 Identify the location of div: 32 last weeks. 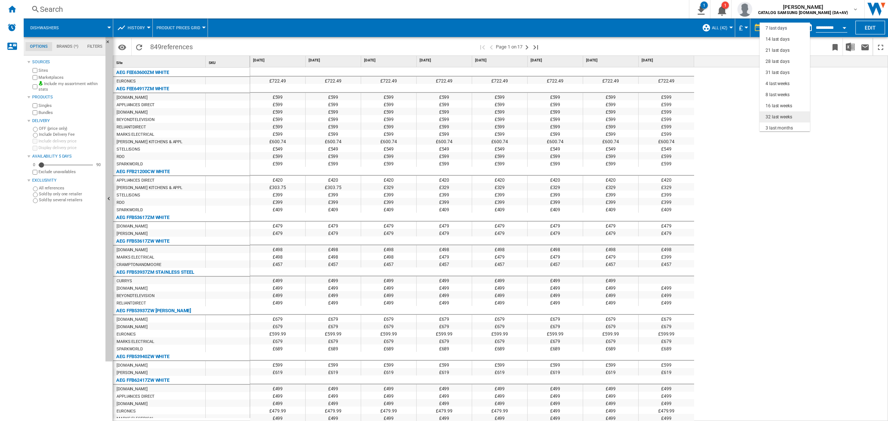
(779, 117).